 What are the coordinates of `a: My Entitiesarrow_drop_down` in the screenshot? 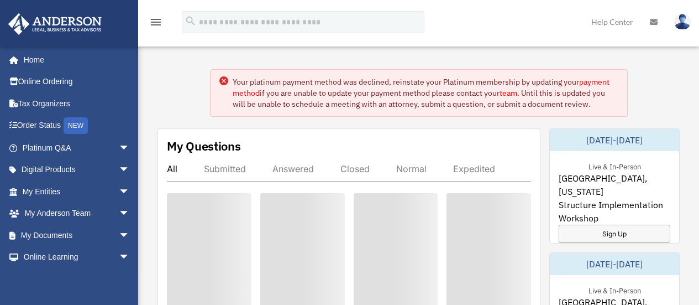 It's located at (77, 191).